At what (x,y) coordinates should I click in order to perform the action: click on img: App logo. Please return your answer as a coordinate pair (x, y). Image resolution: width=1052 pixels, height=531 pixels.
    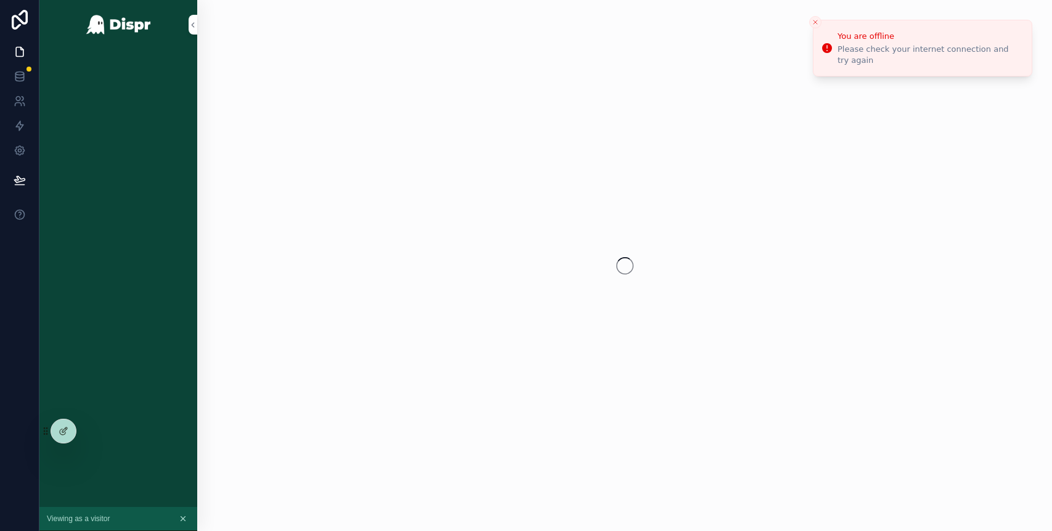
    Looking at the image, I should click on (118, 25).